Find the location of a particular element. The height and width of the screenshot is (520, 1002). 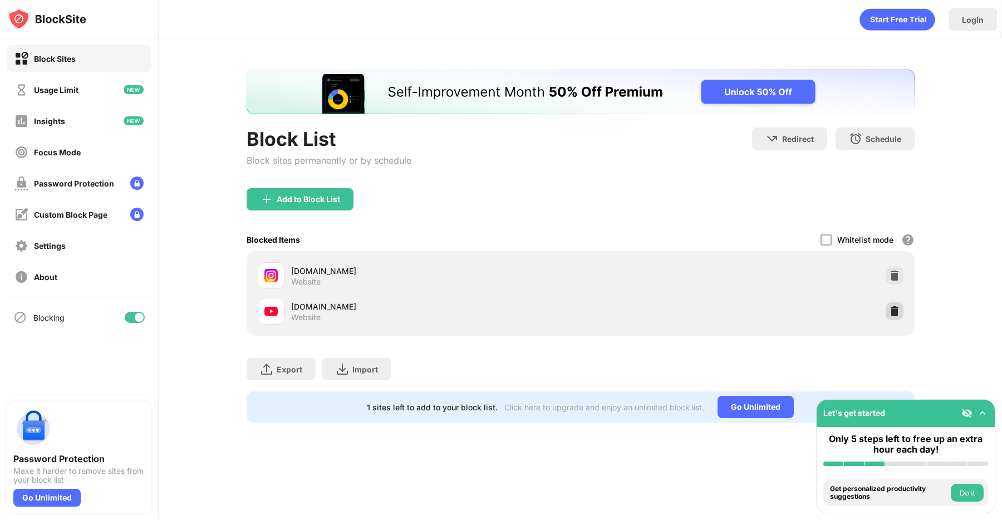

img: focus-off.svg is located at coordinates (21, 152).